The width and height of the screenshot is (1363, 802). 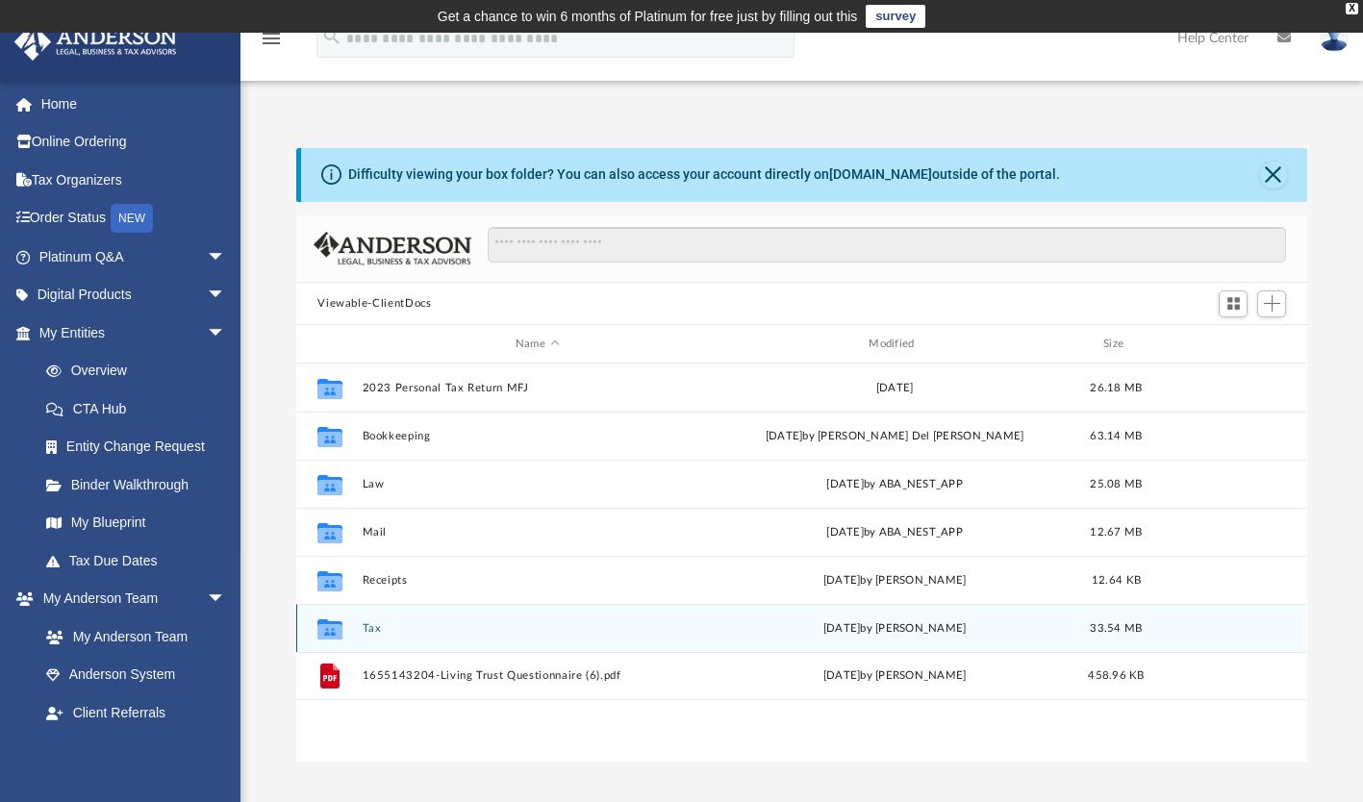 I want to click on a: My Blueprint, so click(x=136, y=523).